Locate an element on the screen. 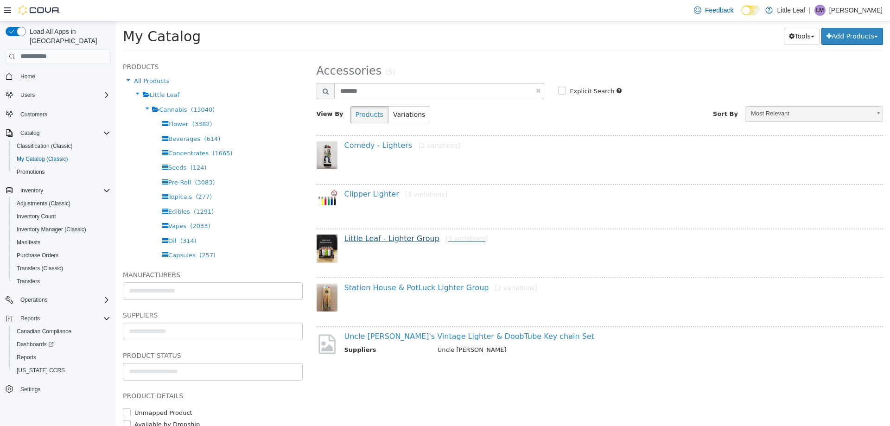 Image resolution: width=890 pixels, height=426 pixels. a: Purchase Orders is located at coordinates (38, 256).